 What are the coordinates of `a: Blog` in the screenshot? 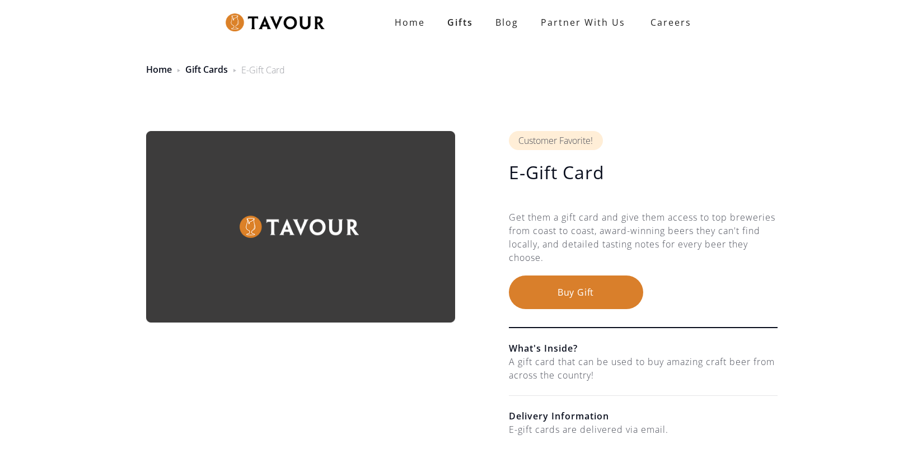 It's located at (507, 22).